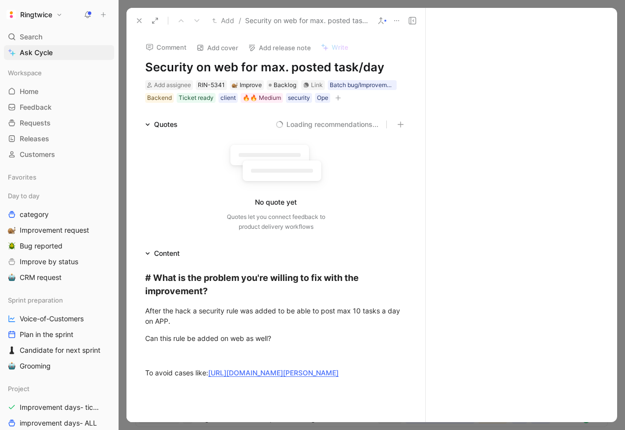 The width and height of the screenshot is (625, 430). What do you see at coordinates (40, 278) in the screenshot?
I see `span: CRM request` at bounding box center [40, 278].